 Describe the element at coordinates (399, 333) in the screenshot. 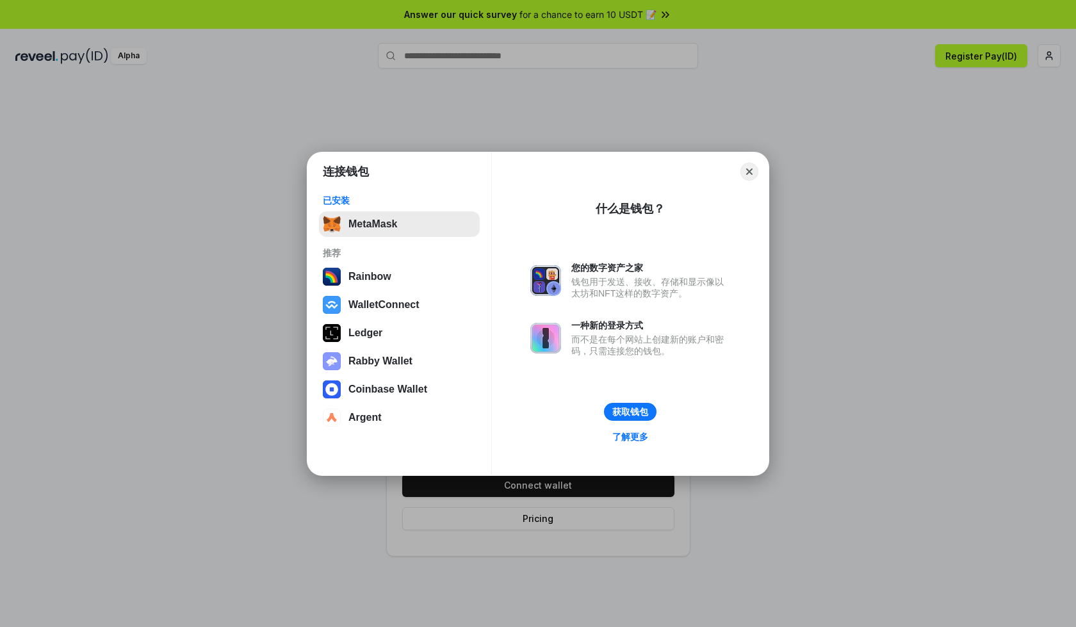

I see `button: Ledger` at that location.